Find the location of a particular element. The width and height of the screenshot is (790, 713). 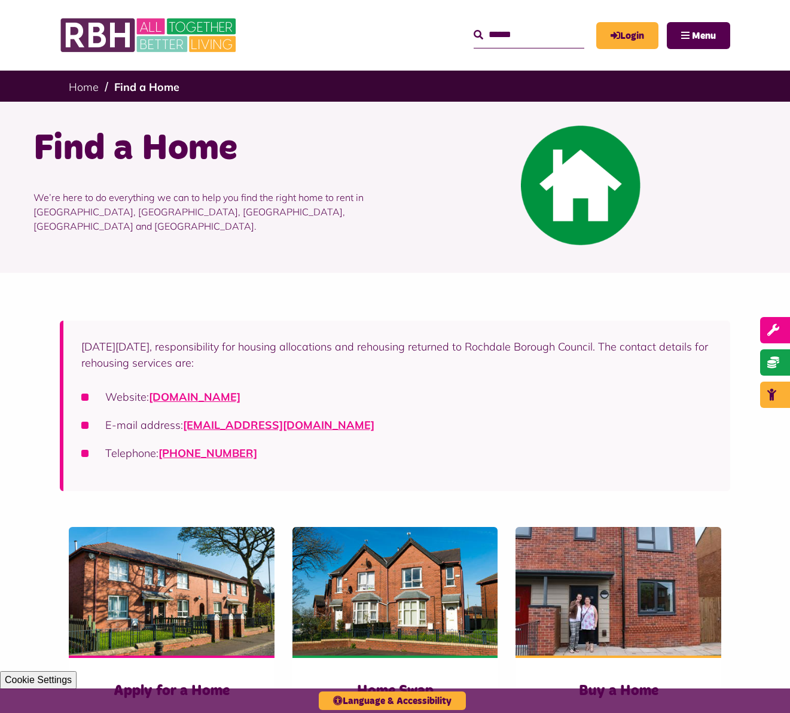

h1: Find a Home is located at coordinates (210, 149).